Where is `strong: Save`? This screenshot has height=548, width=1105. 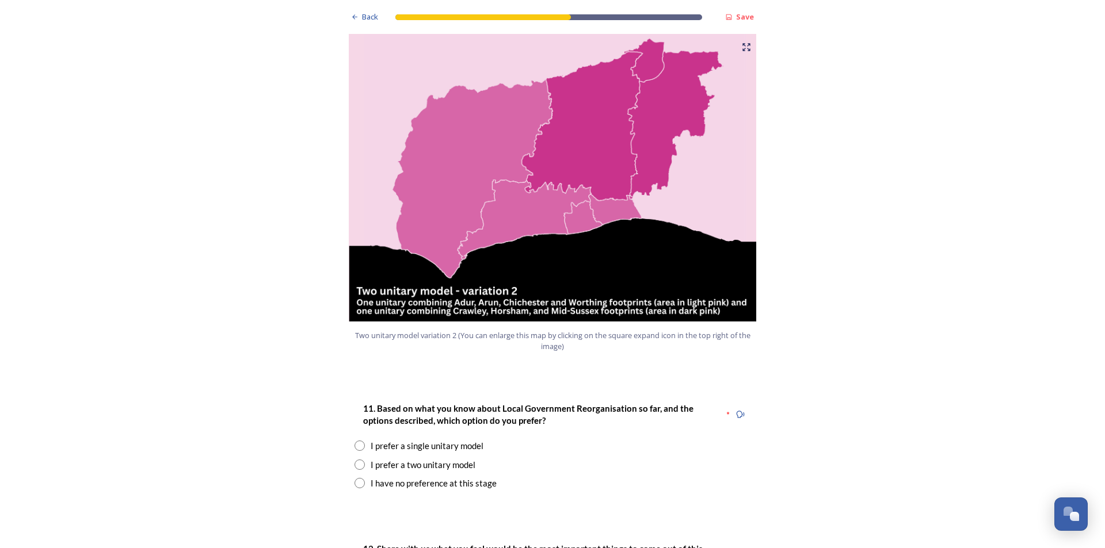
strong: Save is located at coordinates (744, 17).